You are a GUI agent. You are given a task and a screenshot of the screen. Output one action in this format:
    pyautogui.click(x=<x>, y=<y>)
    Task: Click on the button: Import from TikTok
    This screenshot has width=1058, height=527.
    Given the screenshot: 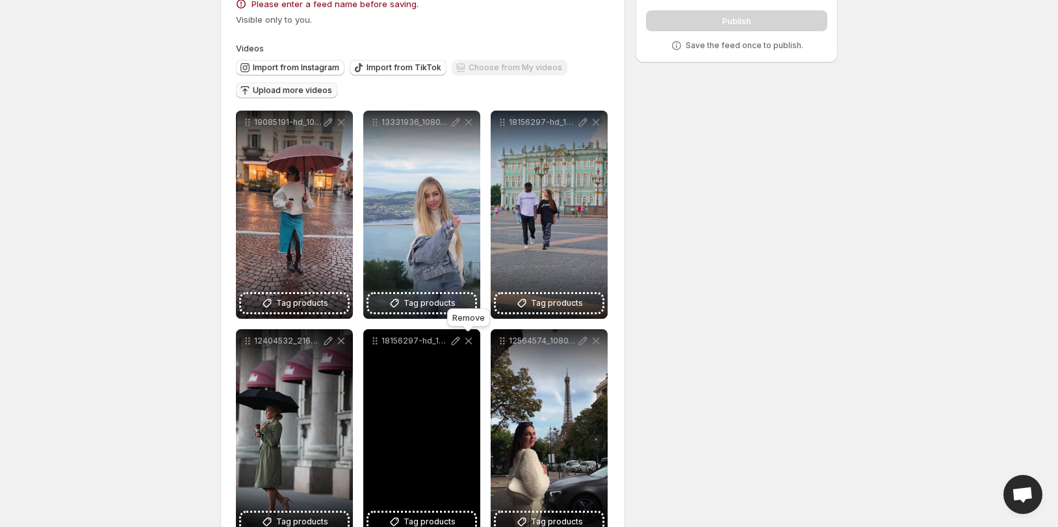 What is the action you would take?
    pyautogui.click(x=398, y=68)
    